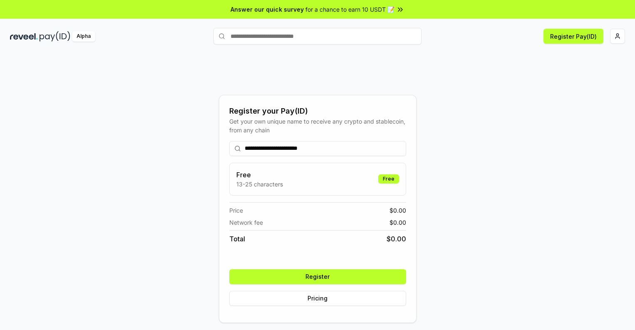 This screenshot has width=635, height=330. What do you see at coordinates (24, 36) in the screenshot?
I see `img: reveel_dark` at bounding box center [24, 36].